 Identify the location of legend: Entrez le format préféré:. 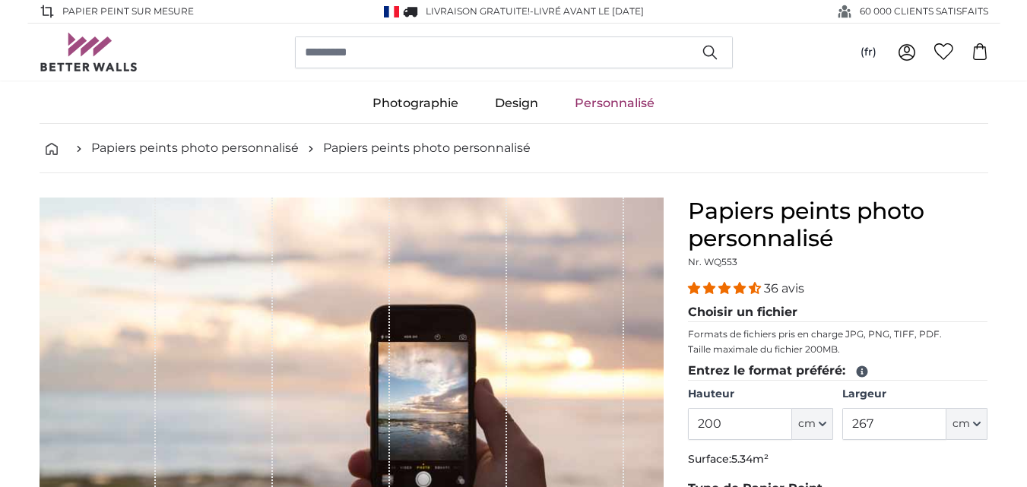
(837, 371).